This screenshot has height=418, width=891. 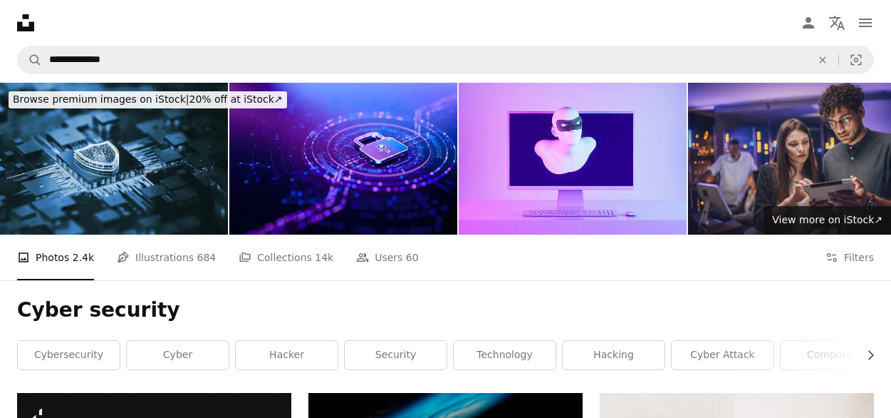 I want to click on a: Log in / Sign up, so click(x=809, y=23).